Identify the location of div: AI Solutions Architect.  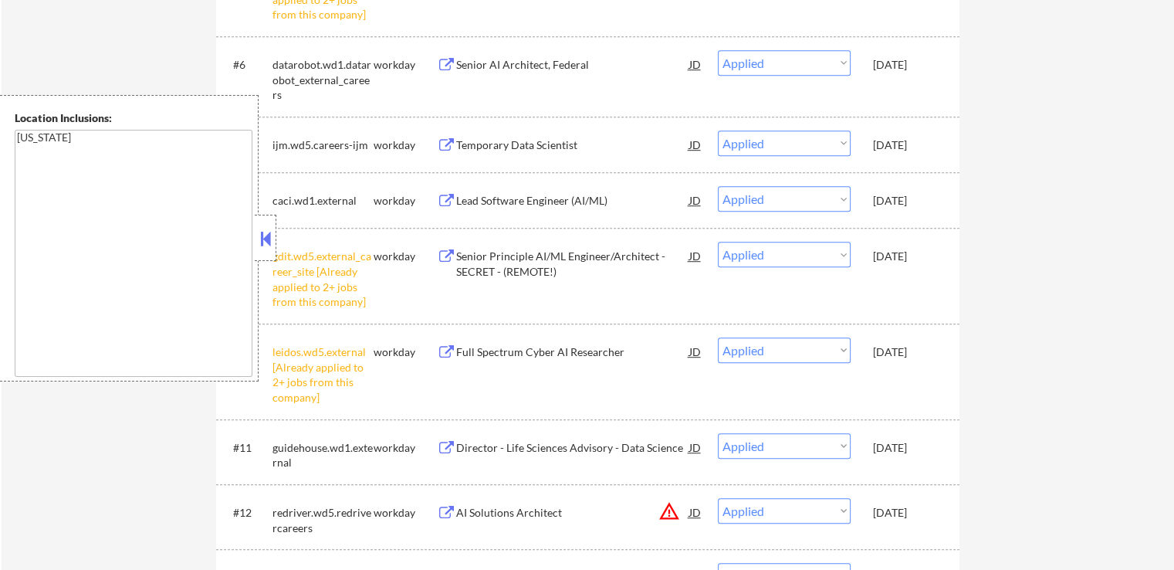
(573, 512).